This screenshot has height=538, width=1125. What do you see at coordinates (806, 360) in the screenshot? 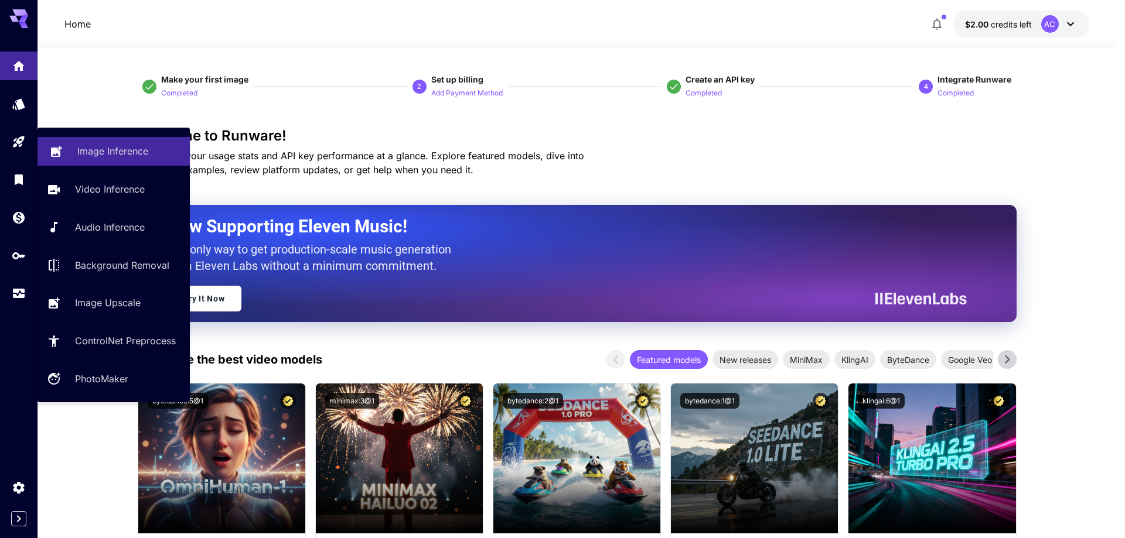
I see `span: MiniMax` at bounding box center [806, 360].